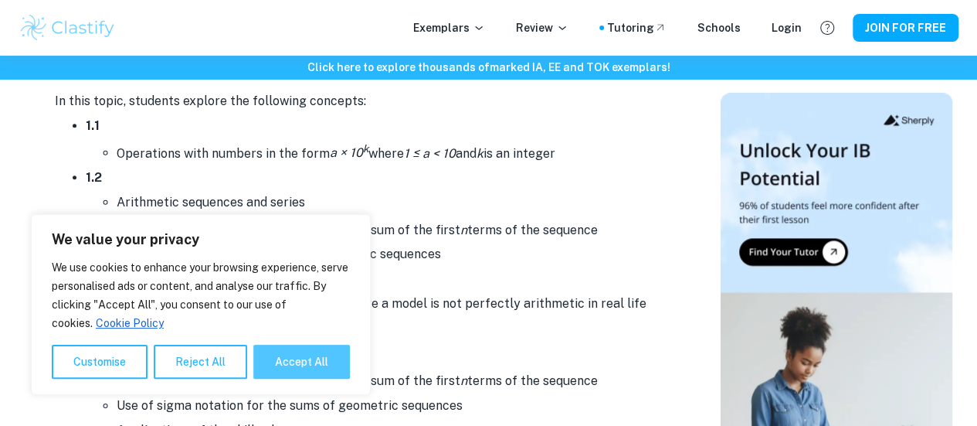 The image size is (977, 426). What do you see at coordinates (542, 28) in the screenshot?
I see `p: Review` at bounding box center [542, 28].